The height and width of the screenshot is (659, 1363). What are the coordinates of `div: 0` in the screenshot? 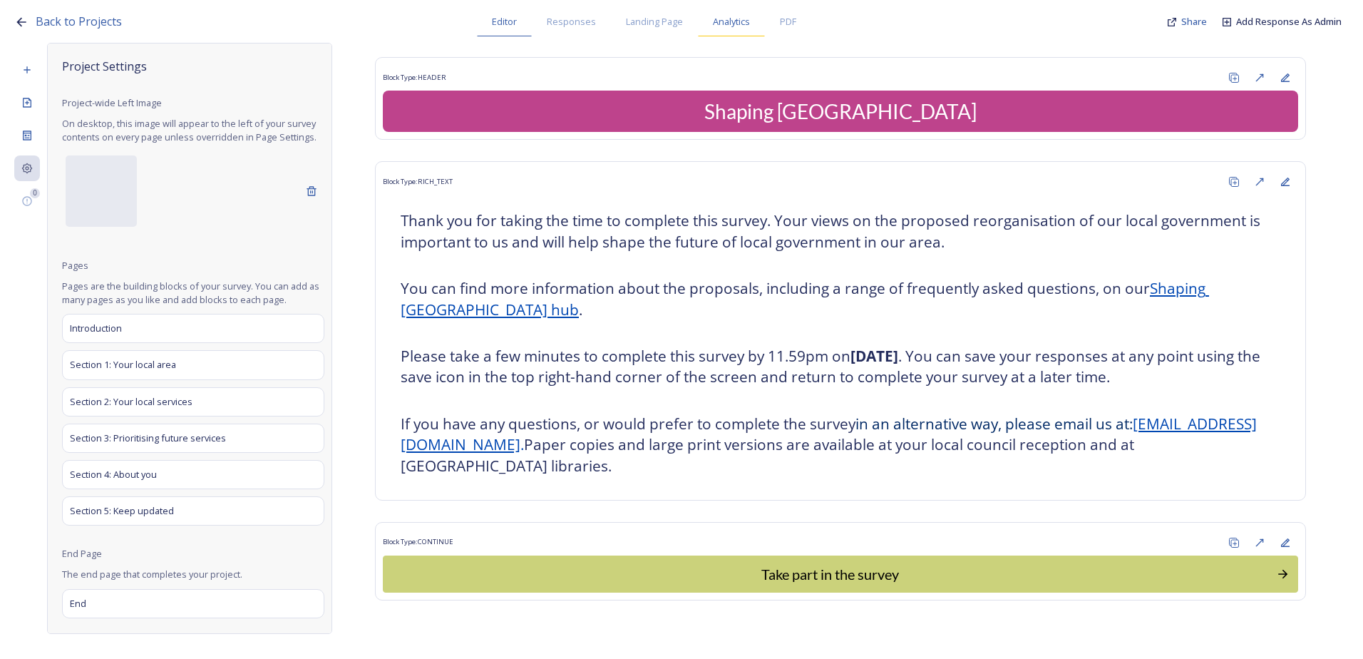 It's located at (35, 193).